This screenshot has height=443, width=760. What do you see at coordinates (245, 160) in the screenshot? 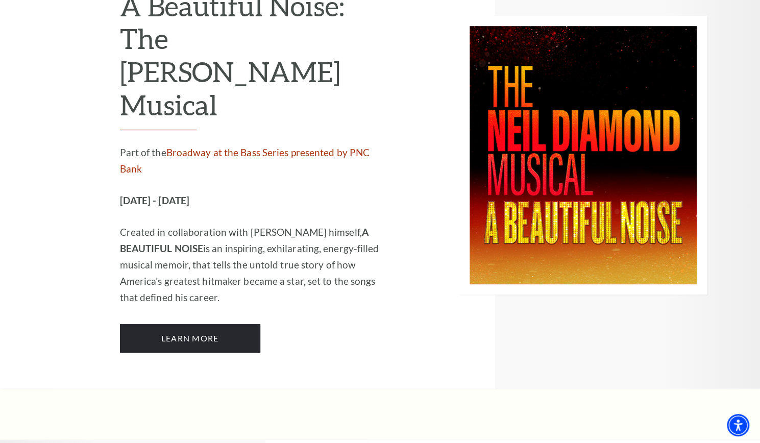
I see `a: Broadway at the Bass Series presented by PNC Bank` at bounding box center [245, 160].